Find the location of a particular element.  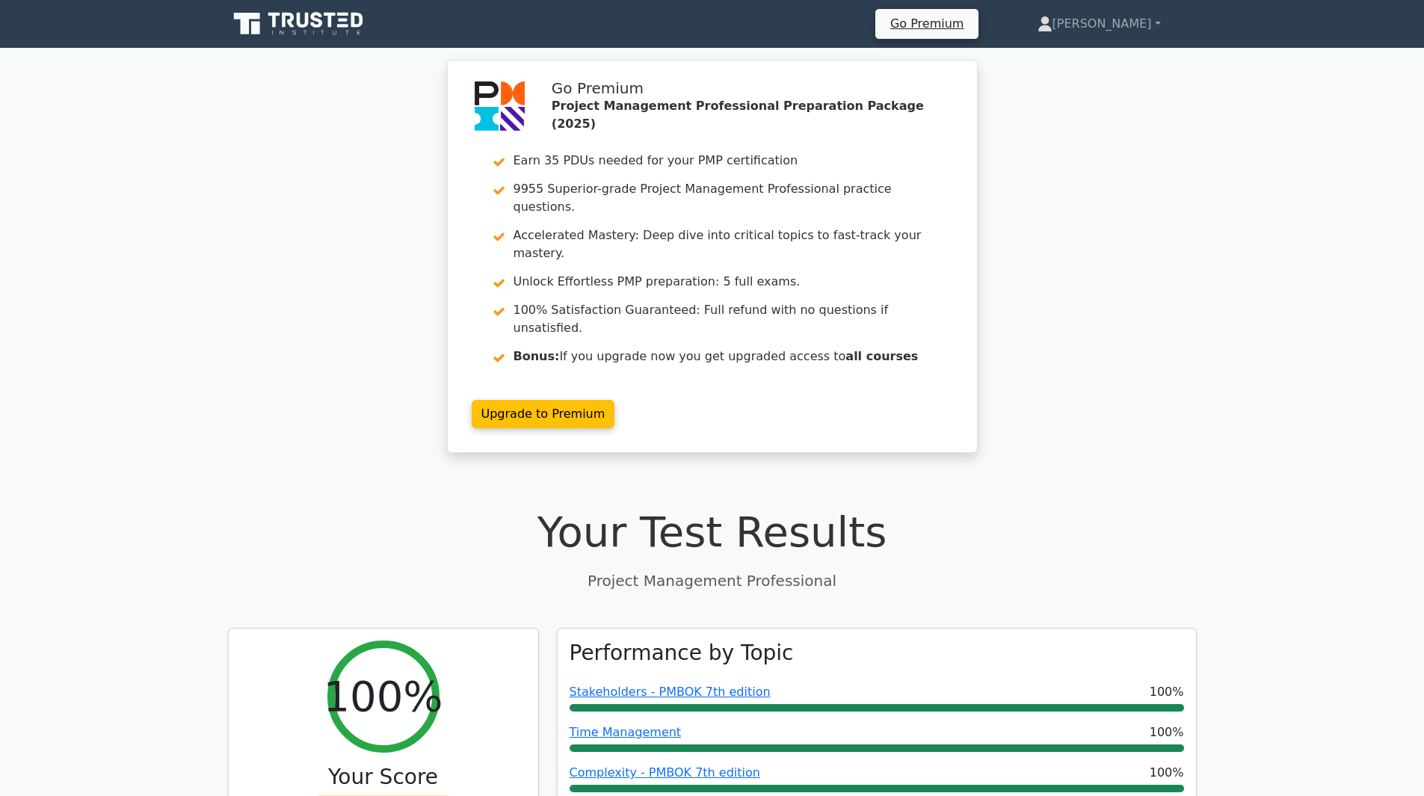

a: Upgrade to Premium is located at coordinates (543, 414).